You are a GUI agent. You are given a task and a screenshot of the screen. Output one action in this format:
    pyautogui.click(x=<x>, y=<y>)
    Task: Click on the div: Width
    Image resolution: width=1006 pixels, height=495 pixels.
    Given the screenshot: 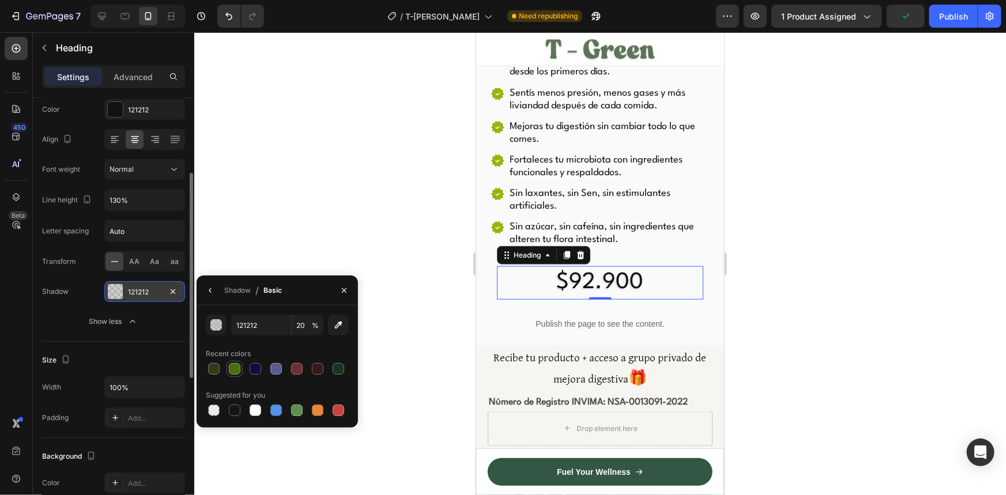 What is the action you would take?
    pyautogui.click(x=51, y=387)
    